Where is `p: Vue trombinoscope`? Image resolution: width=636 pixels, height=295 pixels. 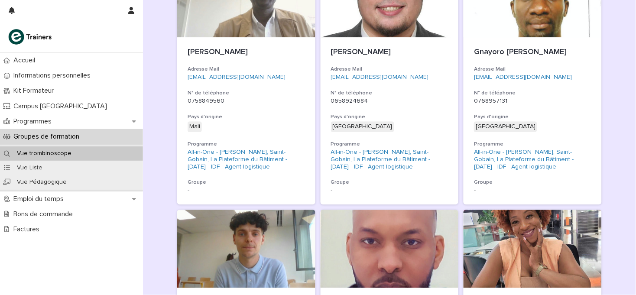 p: Vue trombinoscope is located at coordinates (44, 153).